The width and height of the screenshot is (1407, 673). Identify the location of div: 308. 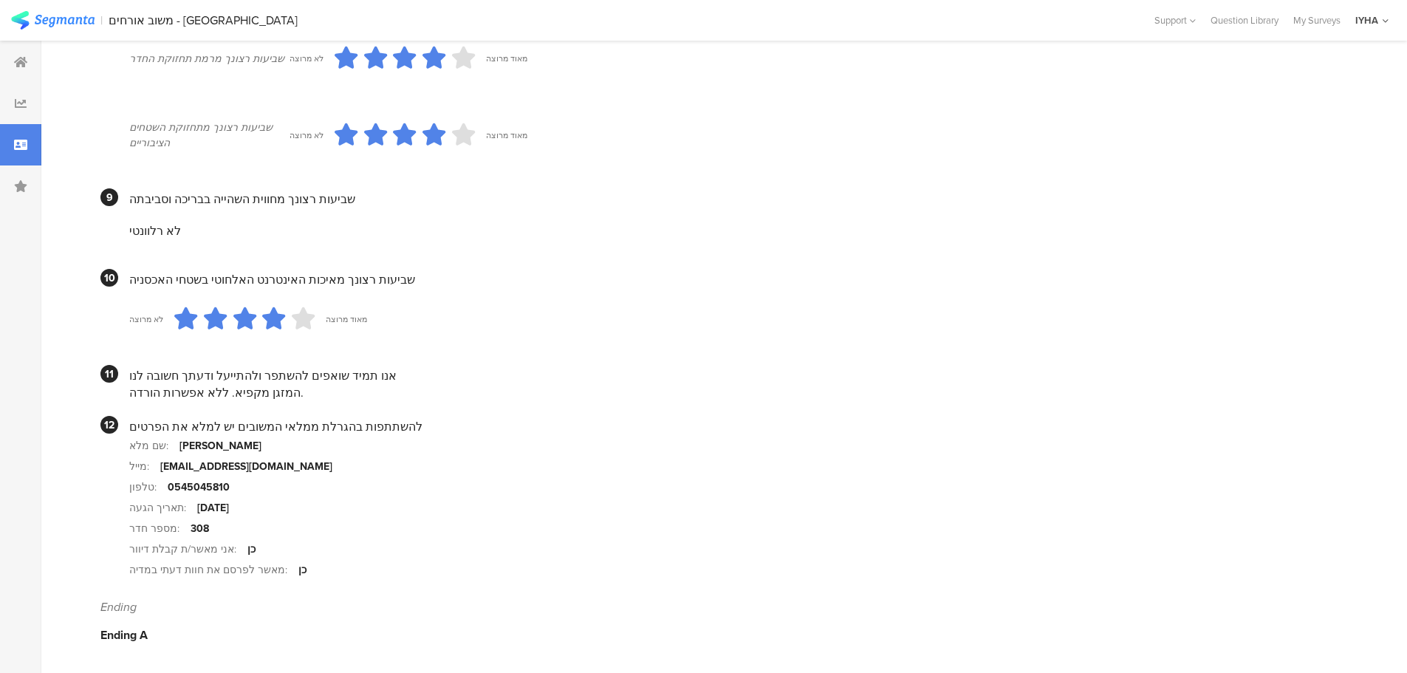
(199, 528).